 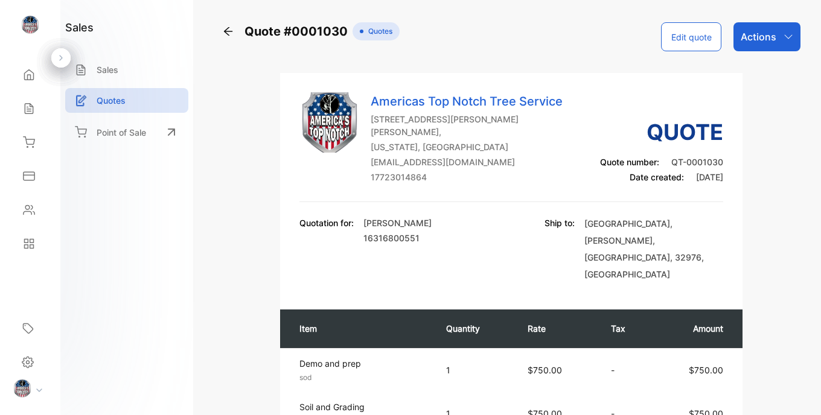 I want to click on button: Actions, so click(x=767, y=37).